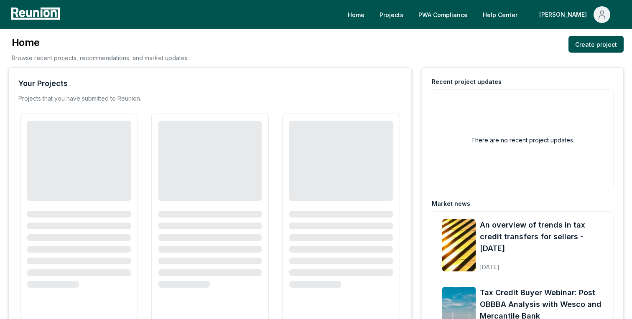 This screenshot has width=632, height=319. What do you see at coordinates (100, 58) in the screenshot?
I see `p: Browse recent projects, recommendations, and market updates.` at bounding box center [100, 58].